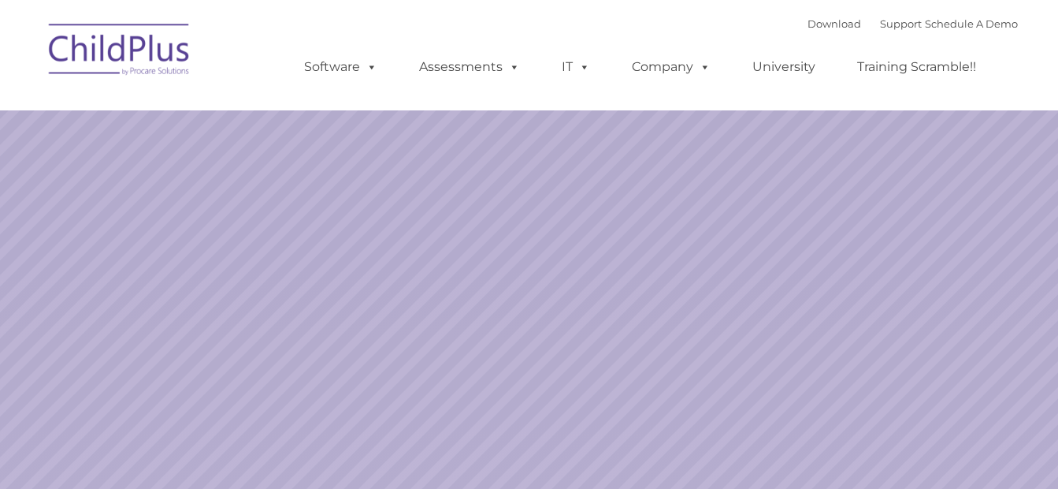  Describe the element at coordinates (671, 67) in the screenshot. I see `a: Company` at that location.